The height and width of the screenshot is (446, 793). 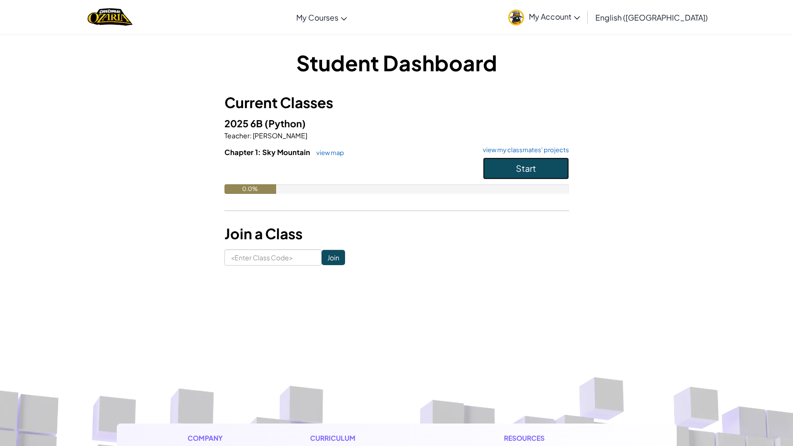 What do you see at coordinates (544, 17) in the screenshot?
I see `a: My Account` at bounding box center [544, 17].